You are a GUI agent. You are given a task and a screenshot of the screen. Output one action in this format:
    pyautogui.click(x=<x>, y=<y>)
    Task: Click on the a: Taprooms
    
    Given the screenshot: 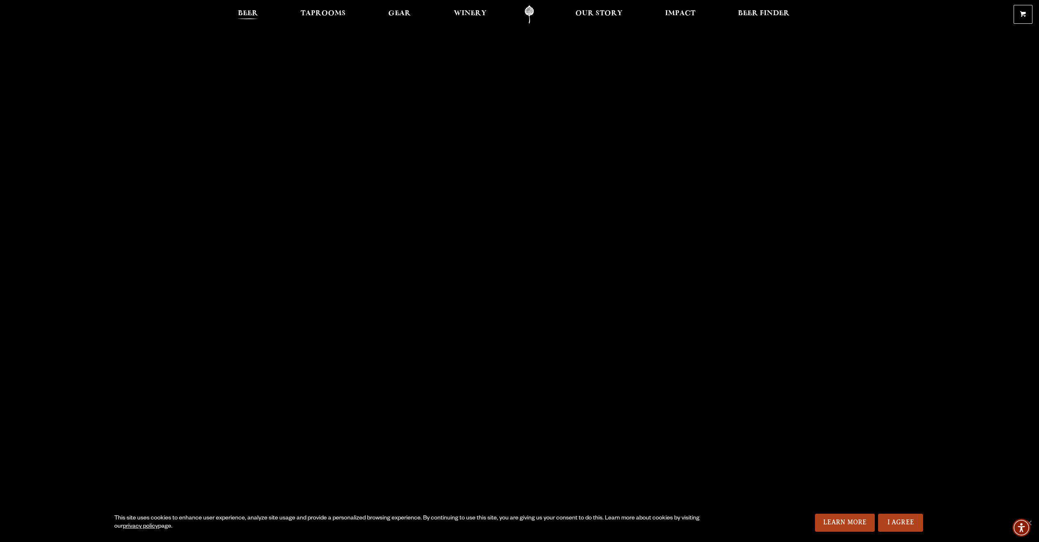 What is the action you would take?
    pyautogui.click(x=323, y=14)
    